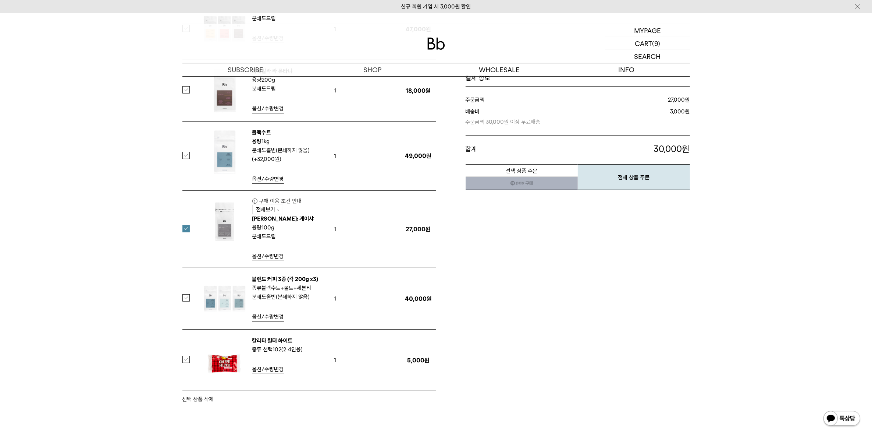  What do you see at coordinates (643, 43) in the screenshot?
I see `p: CART` at bounding box center [643, 43].